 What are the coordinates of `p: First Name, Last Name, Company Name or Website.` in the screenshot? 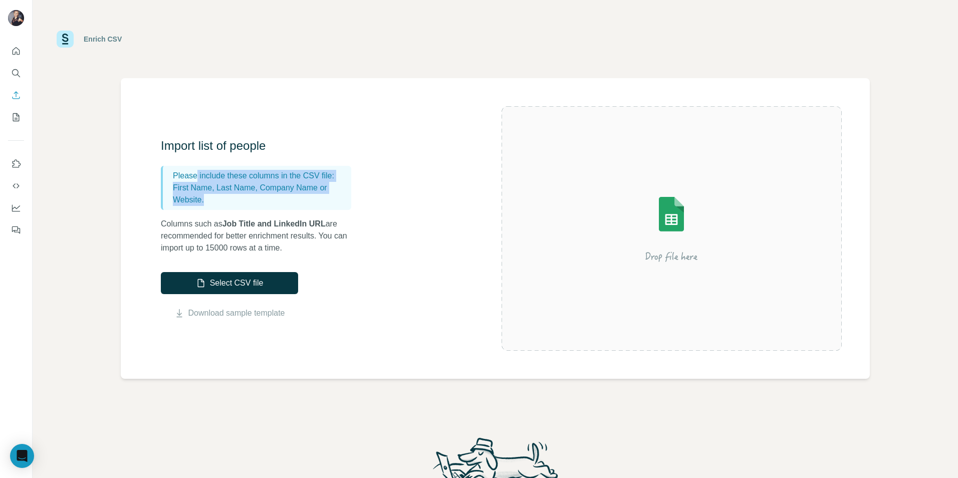 It's located at (260, 194).